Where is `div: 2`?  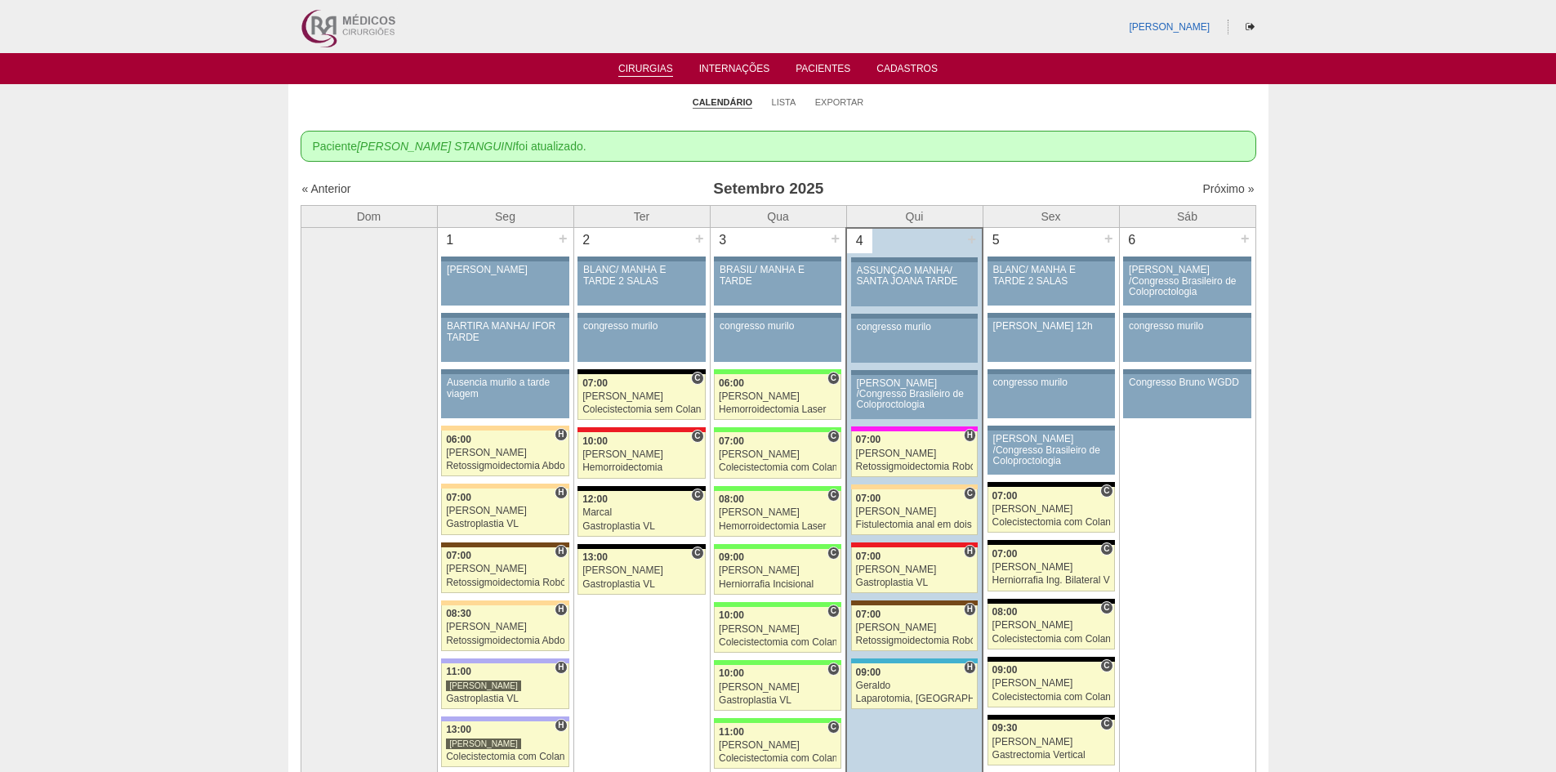
div: 2 is located at coordinates (587, 240).